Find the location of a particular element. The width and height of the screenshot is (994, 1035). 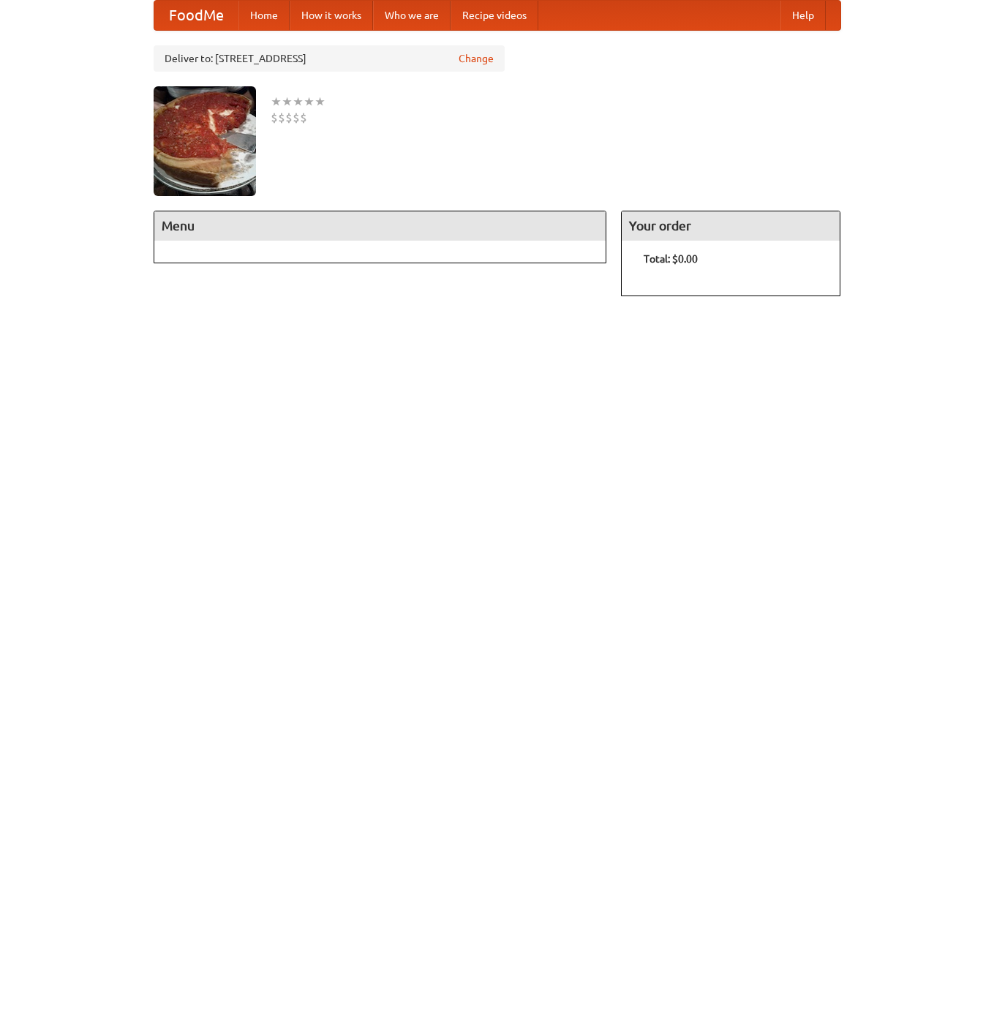

h4: Menu is located at coordinates (380, 226).